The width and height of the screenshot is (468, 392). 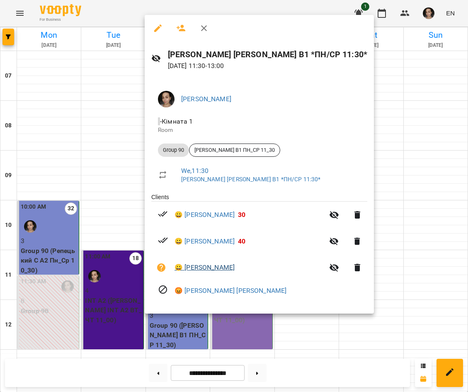 What do you see at coordinates (176, 121) in the screenshot?
I see `span: - Кімната 1` at bounding box center [176, 121].